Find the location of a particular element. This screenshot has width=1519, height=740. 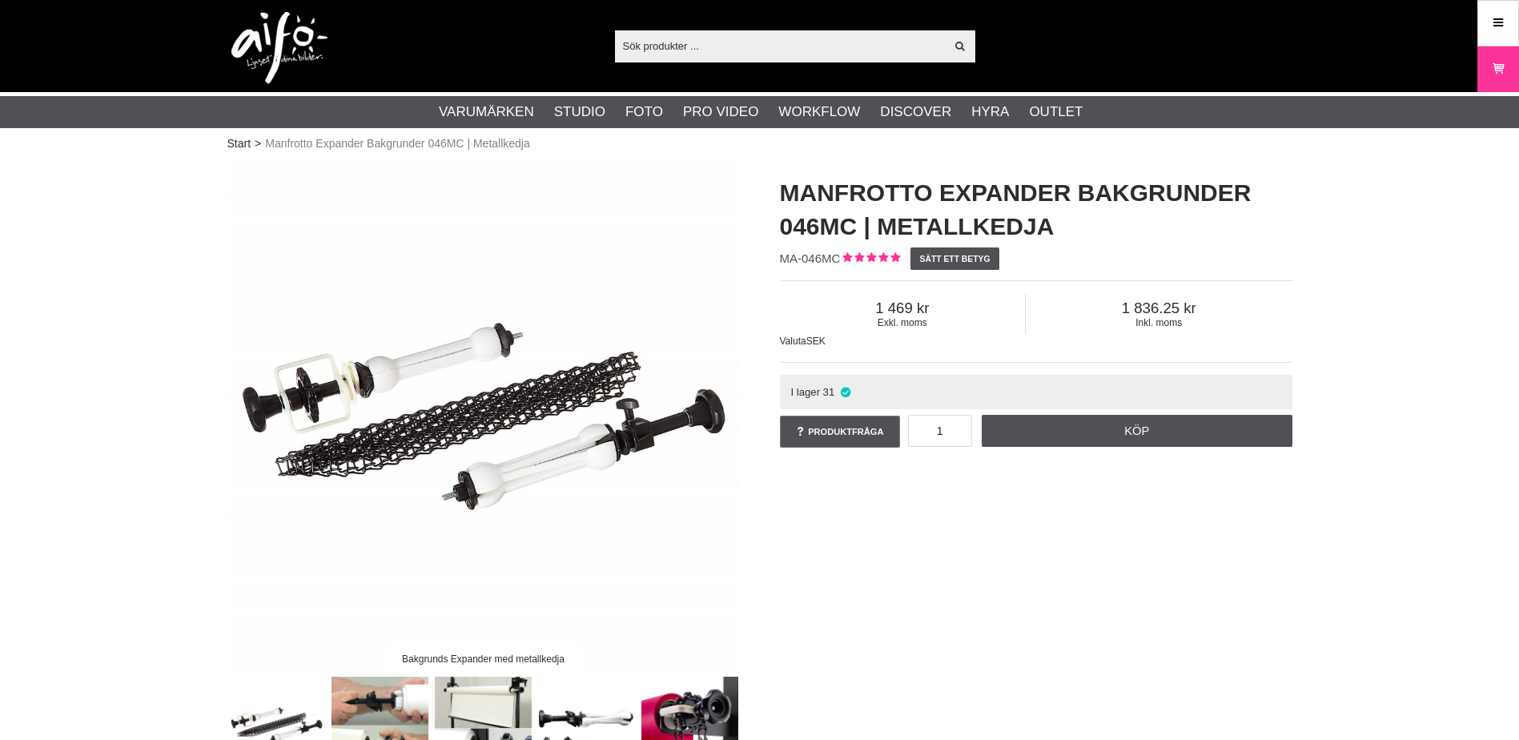

span: MA-046MC is located at coordinates (810, 258).